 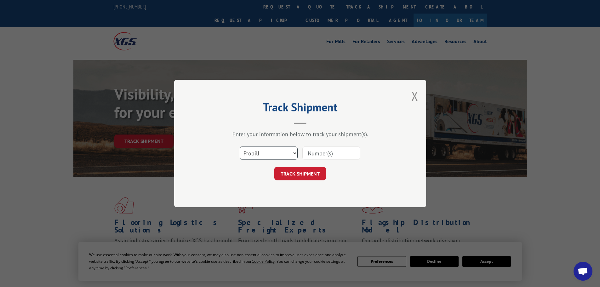 I want to click on input: Number(s), so click(x=332, y=153).